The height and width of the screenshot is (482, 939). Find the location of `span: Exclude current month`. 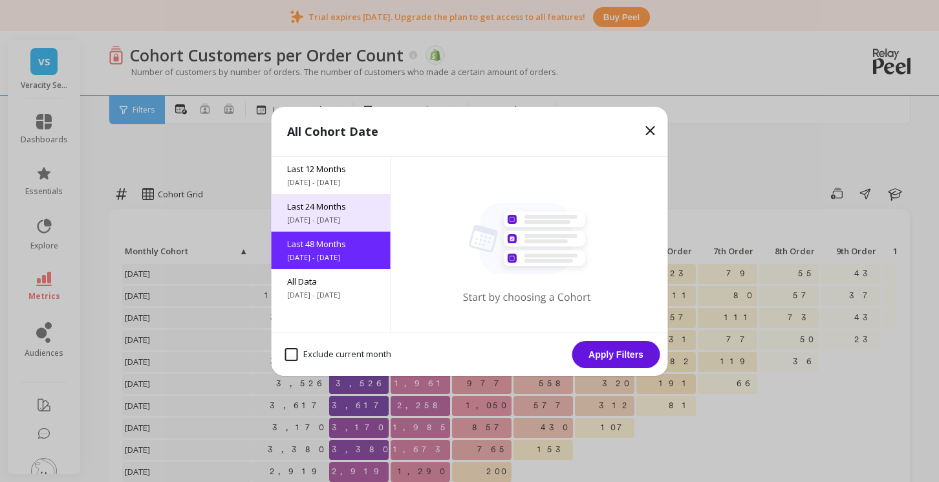

span: Exclude current month is located at coordinates (338, 355).